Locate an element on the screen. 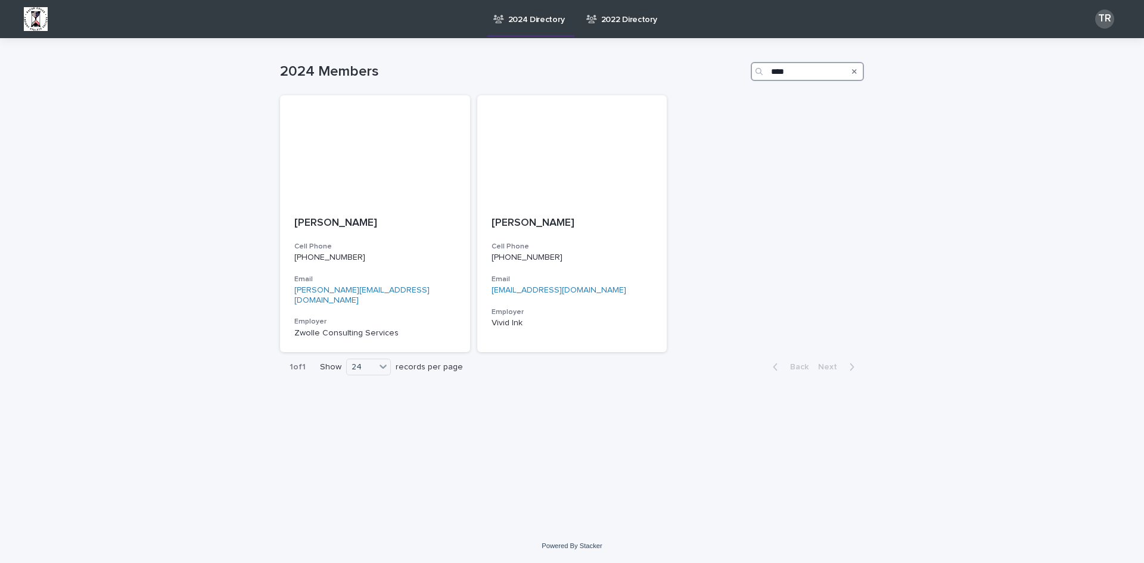 Image resolution: width=1144 pixels, height=563 pixels. div: 24 is located at coordinates (361, 367).